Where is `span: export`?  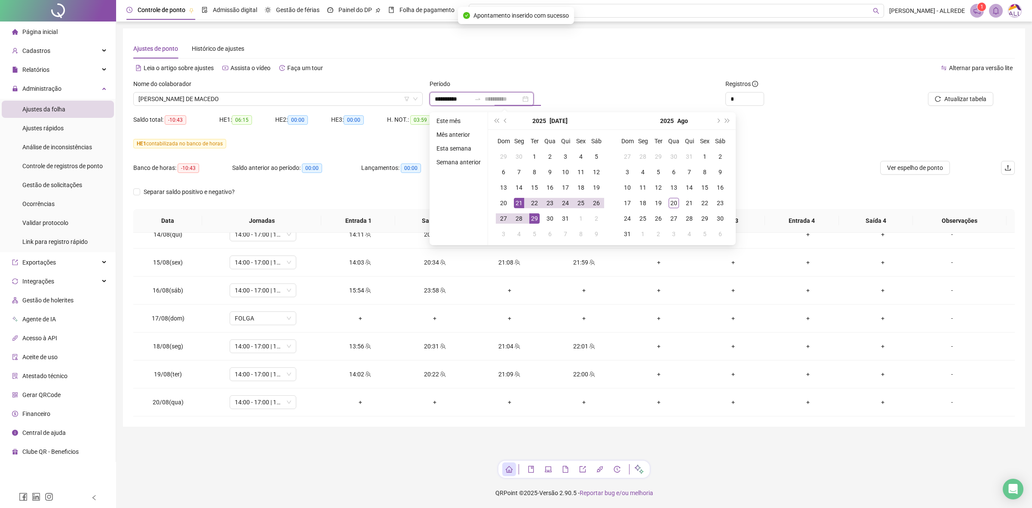 span: export is located at coordinates (583, 469).